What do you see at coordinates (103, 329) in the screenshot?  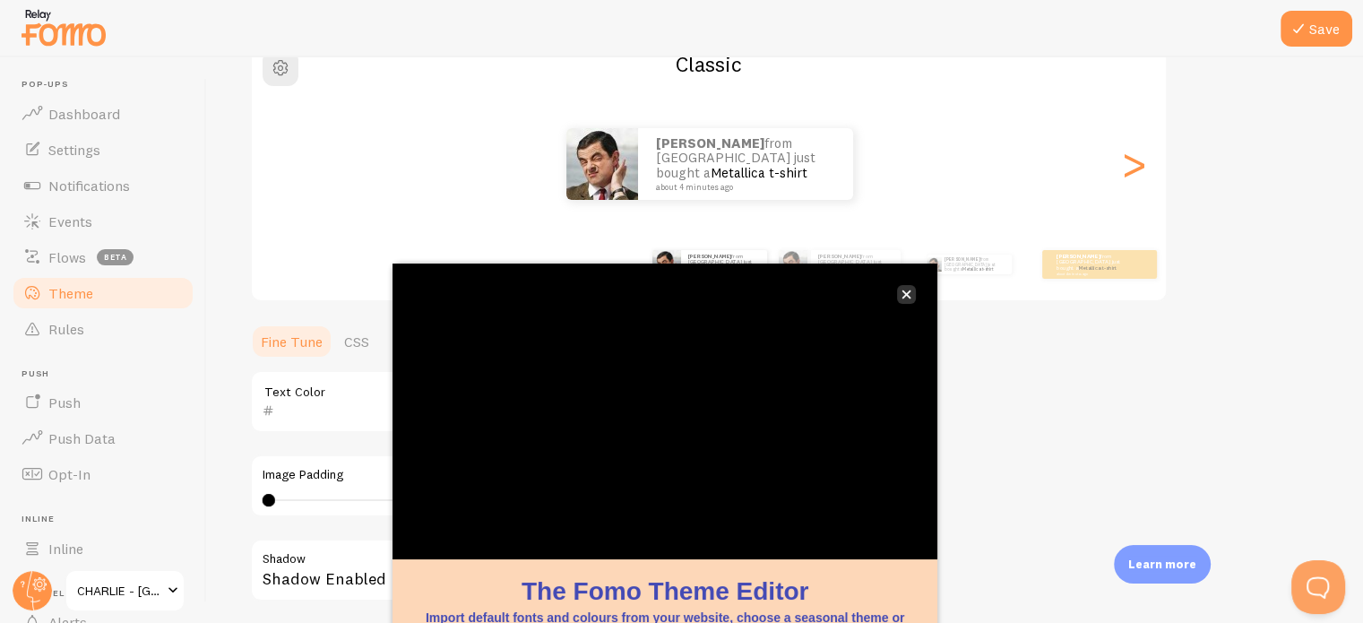 I see `a: Rules` at bounding box center [103, 329].